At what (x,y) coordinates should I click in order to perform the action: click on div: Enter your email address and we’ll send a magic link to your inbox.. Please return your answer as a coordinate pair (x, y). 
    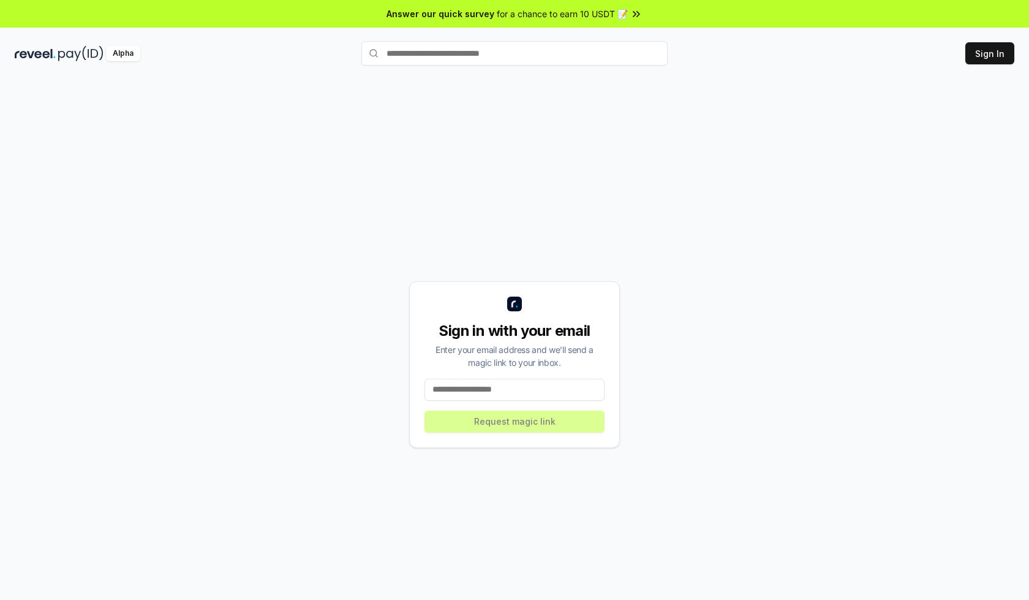
    Looking at the image, I should click on (515, 356).